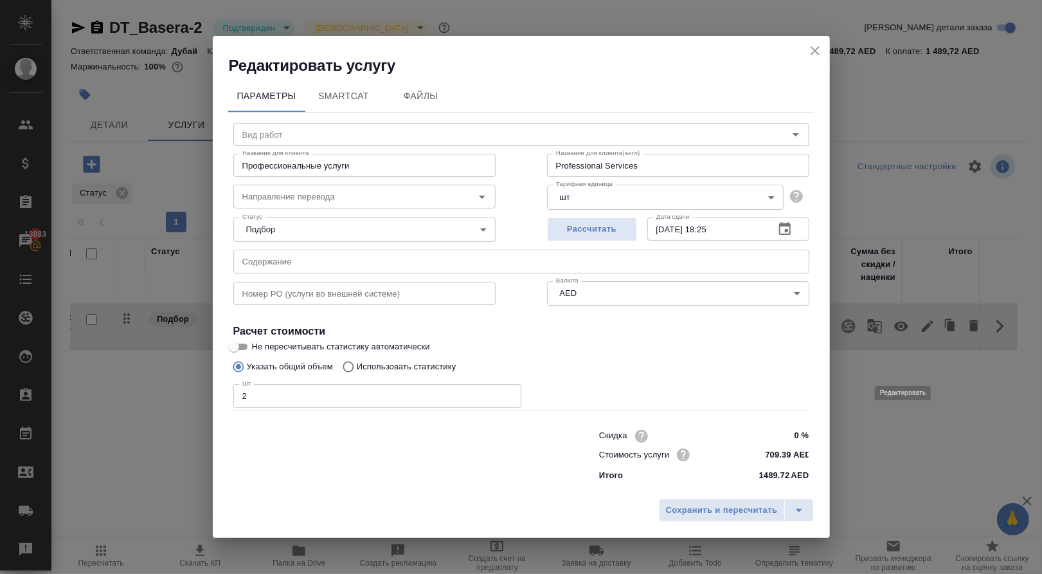 The width and height of the screenshot is (1042, 574). Describe the element at coordinates (482, 197) in the screenshot. I see `button: Open` at that location.